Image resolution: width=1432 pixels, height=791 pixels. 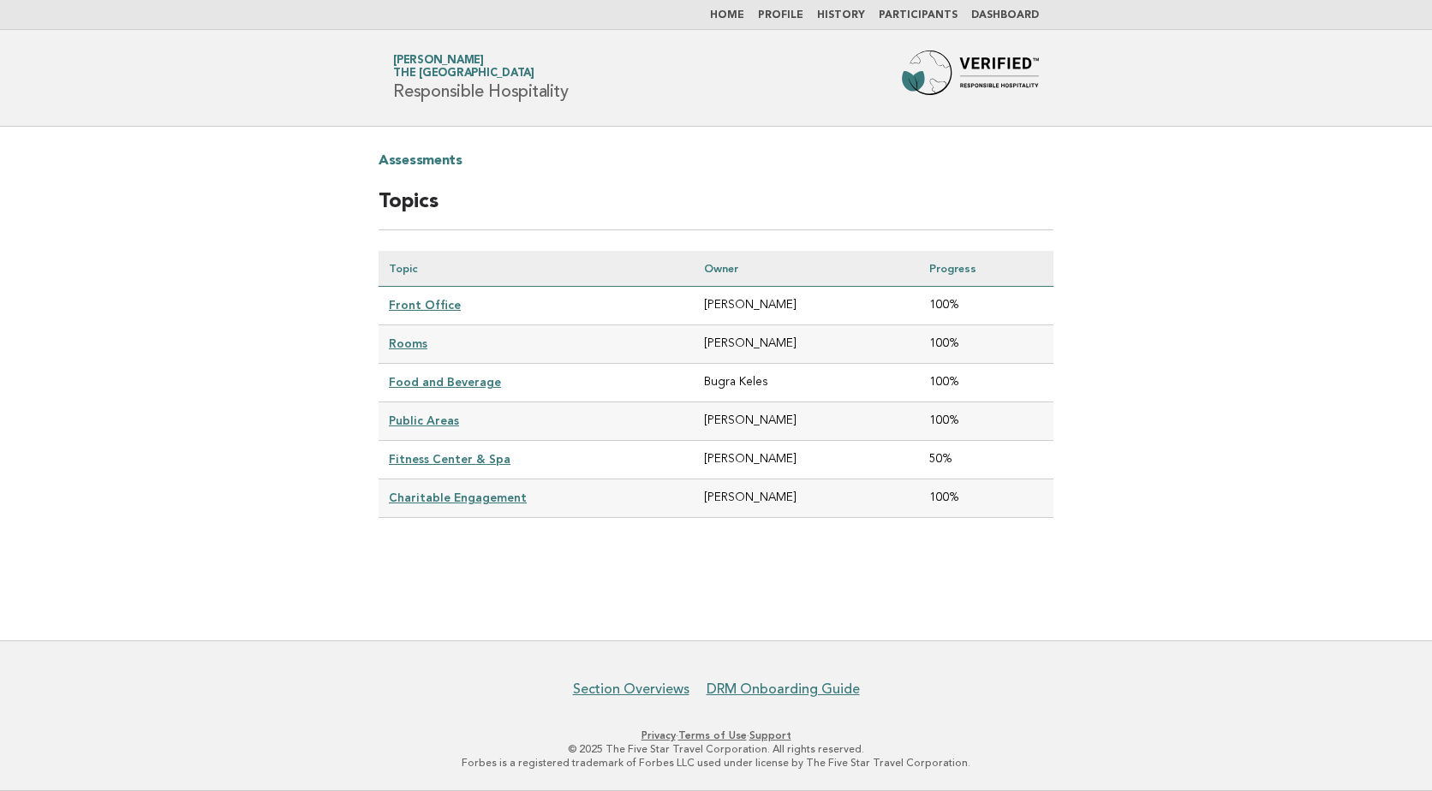 I want to click on a: Charitable Engagement, so click(x=457, y=497).